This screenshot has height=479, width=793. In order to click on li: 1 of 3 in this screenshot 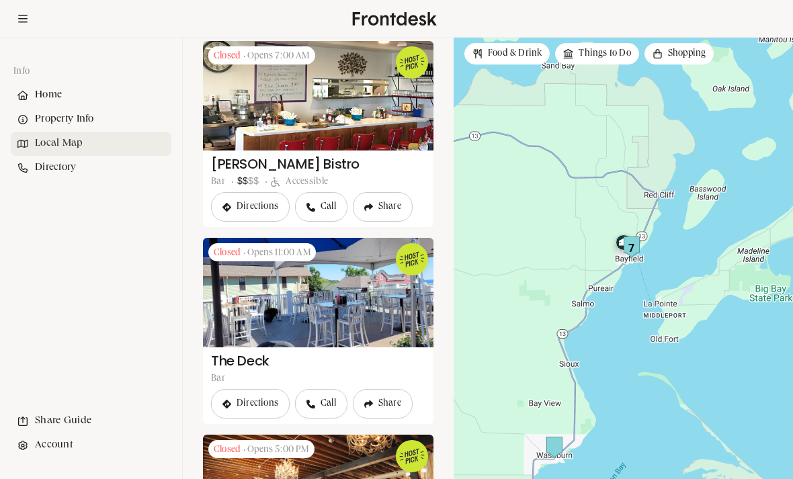, I will do `click(507, 54)`.